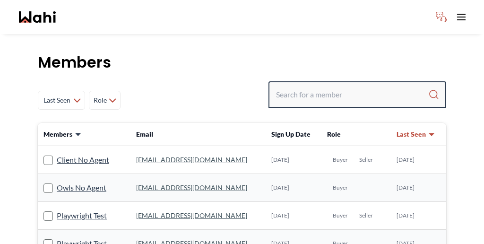  What do you see at coordinates (242, 62) in the screenshot?
I see `h1: Members` at bounding box center [242, 62].